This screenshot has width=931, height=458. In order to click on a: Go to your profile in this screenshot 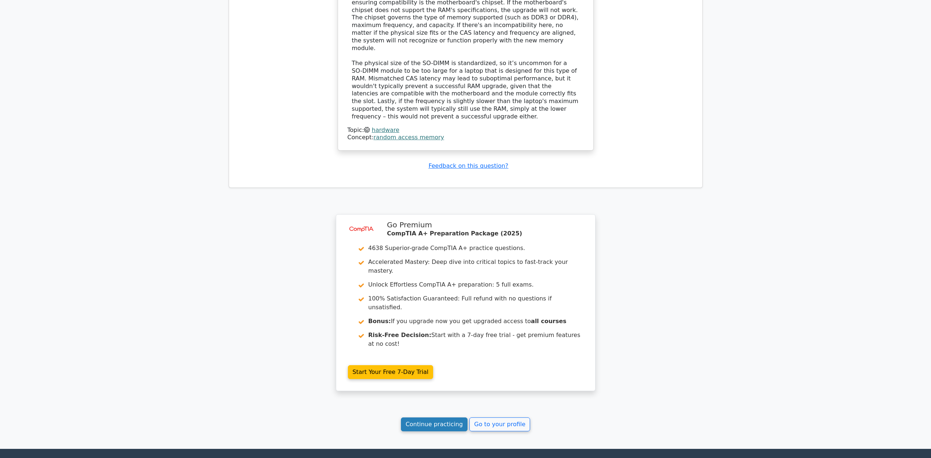, I will do `click(500, 425)`.